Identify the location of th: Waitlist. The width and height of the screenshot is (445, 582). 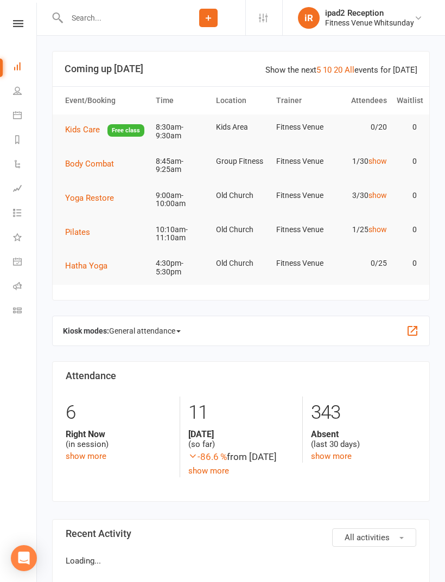
(407, 100).